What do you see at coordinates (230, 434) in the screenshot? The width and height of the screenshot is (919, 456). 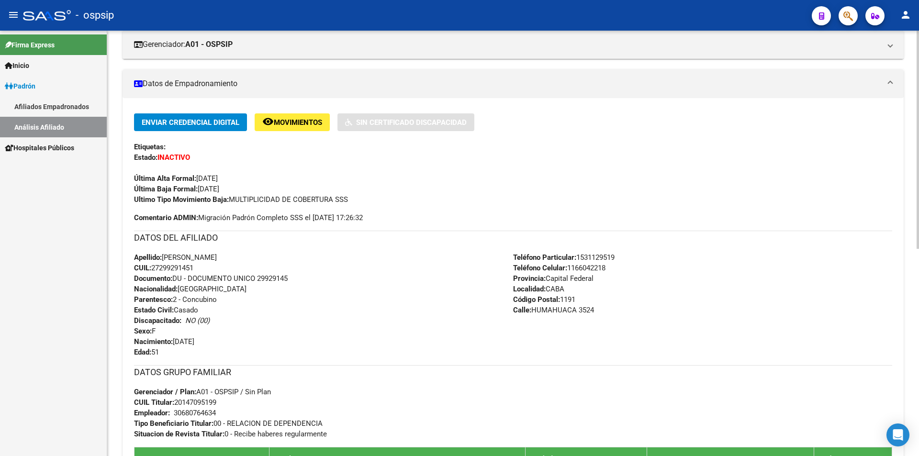 I see `span: 0 - Recibe haberes regularmente` at bounding box center [230, 434].